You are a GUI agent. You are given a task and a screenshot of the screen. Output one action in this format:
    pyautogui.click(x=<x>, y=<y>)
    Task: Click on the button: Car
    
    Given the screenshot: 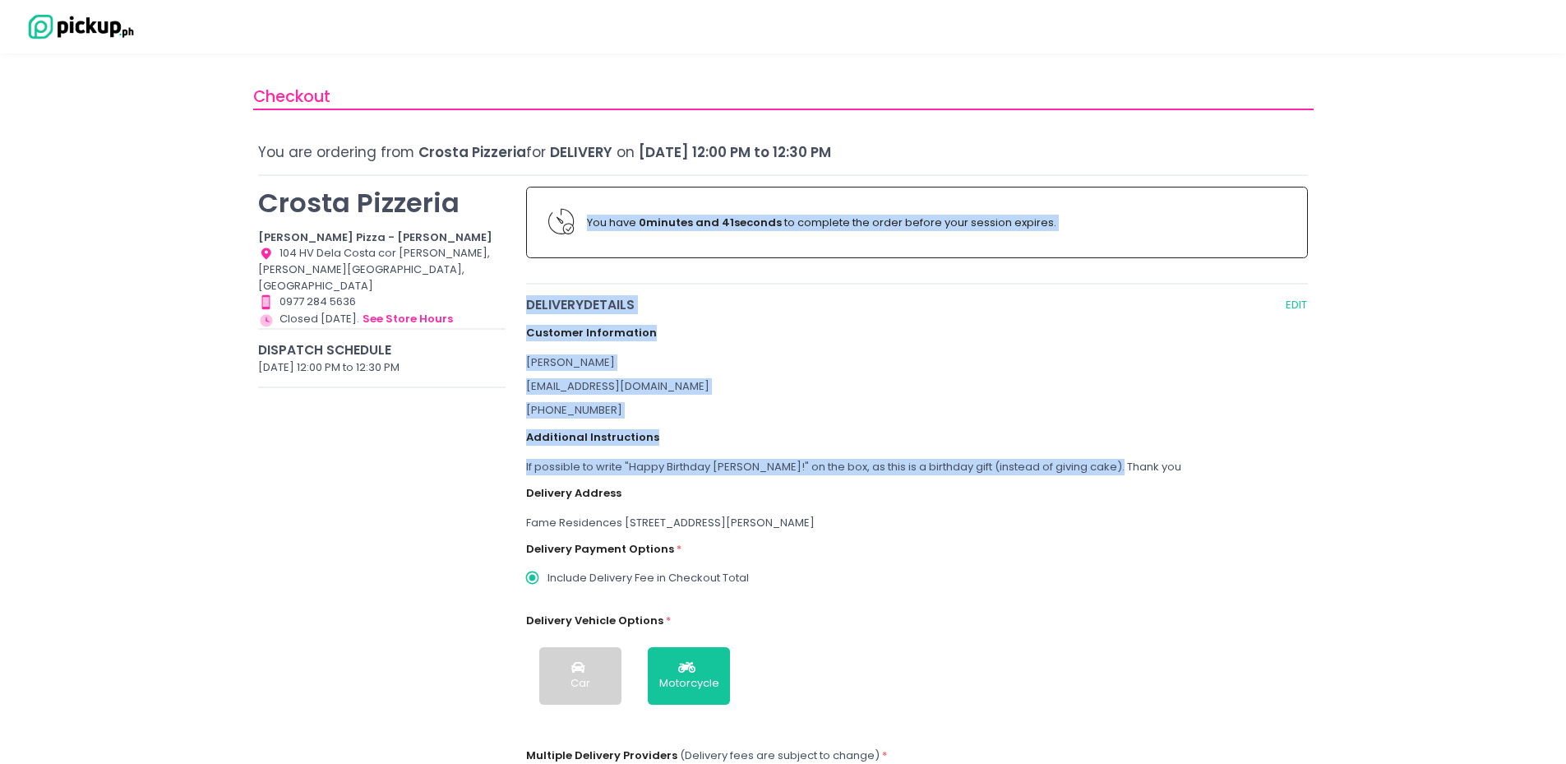 What is the action you would take?
    pyautogui.click(x=580, y=676)
    